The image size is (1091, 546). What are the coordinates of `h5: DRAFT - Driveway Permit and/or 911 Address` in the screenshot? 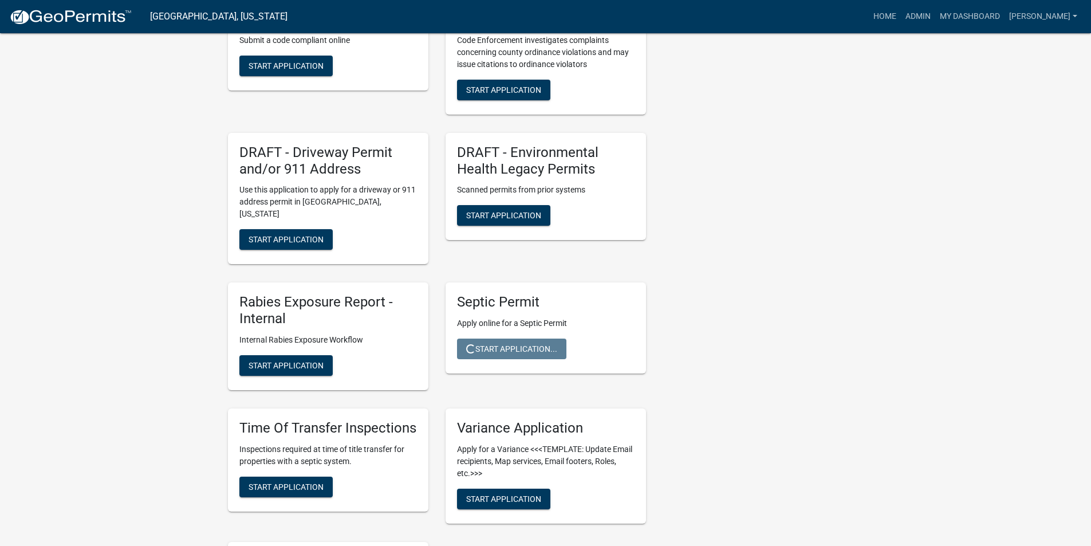 It's located at (328, 161).